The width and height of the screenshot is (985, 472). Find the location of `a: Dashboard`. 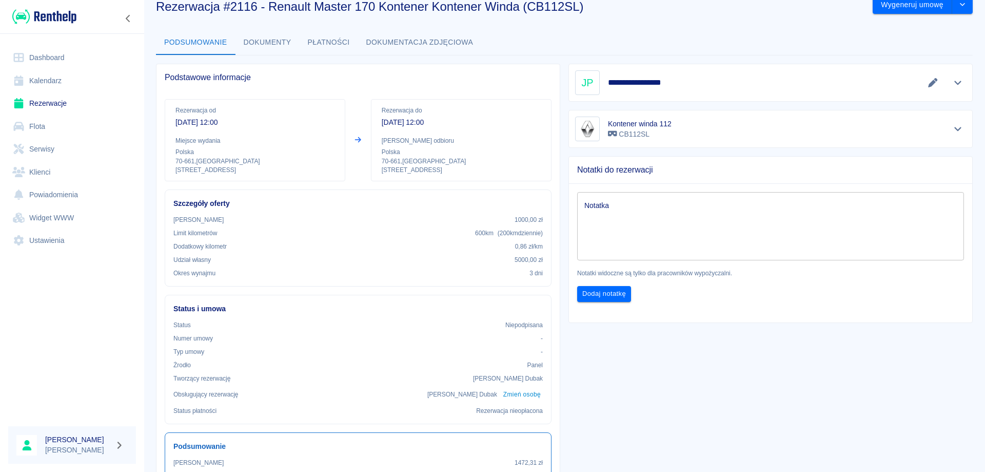

a: Dashboard is located at coordinates (72, 57).